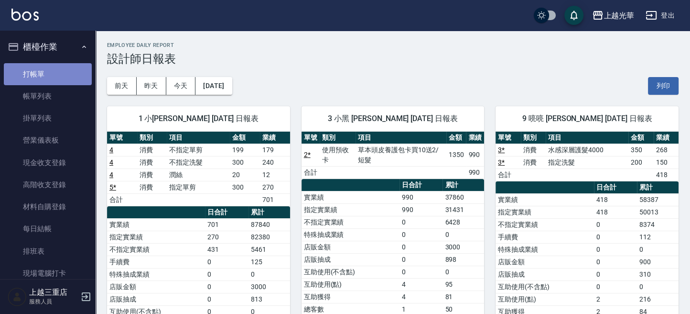  I want to click on td: 20, so click(245, 174).